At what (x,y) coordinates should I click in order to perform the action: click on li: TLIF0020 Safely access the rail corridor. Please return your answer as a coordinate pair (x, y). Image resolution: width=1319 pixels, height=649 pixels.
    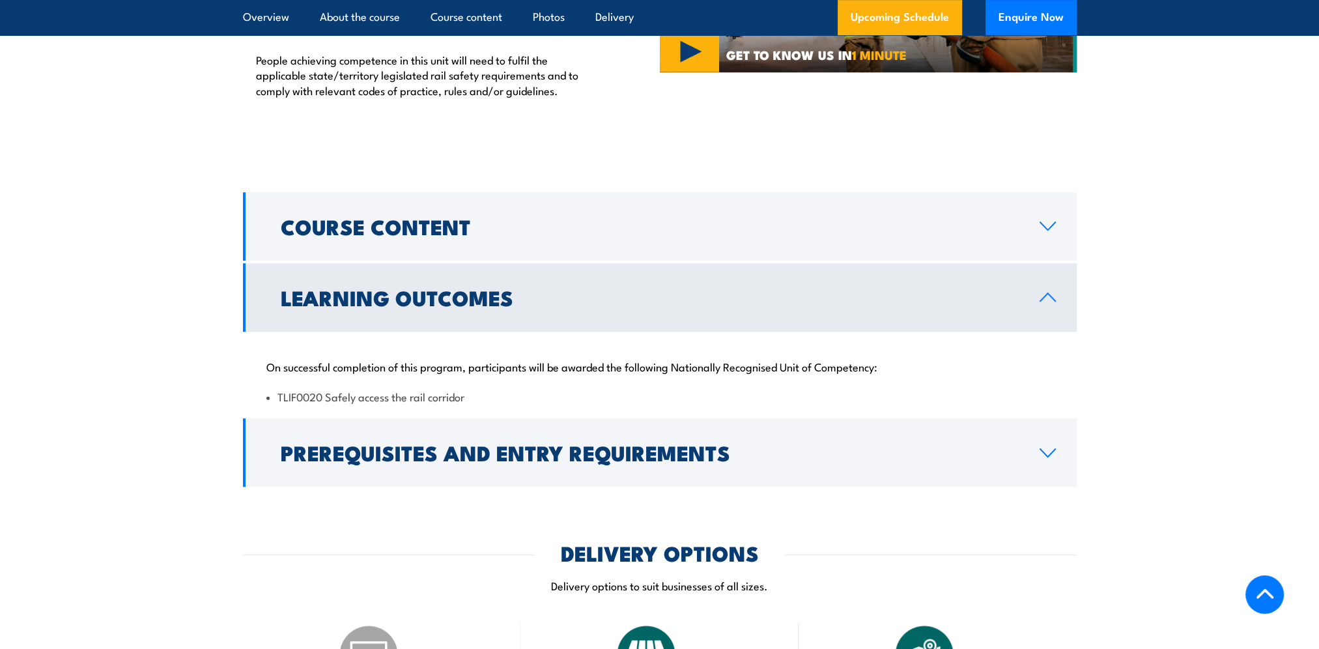
    Looking at the image, I should click on (660, 396).